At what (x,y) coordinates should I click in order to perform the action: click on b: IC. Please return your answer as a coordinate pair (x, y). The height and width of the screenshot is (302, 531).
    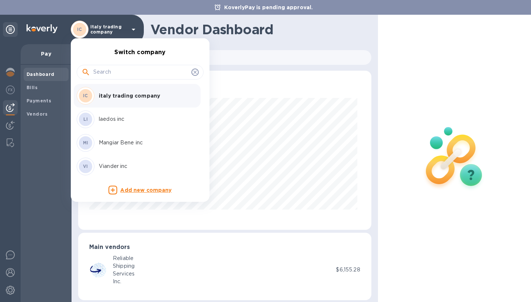
    Looking at the image, I should click on (86, 96).